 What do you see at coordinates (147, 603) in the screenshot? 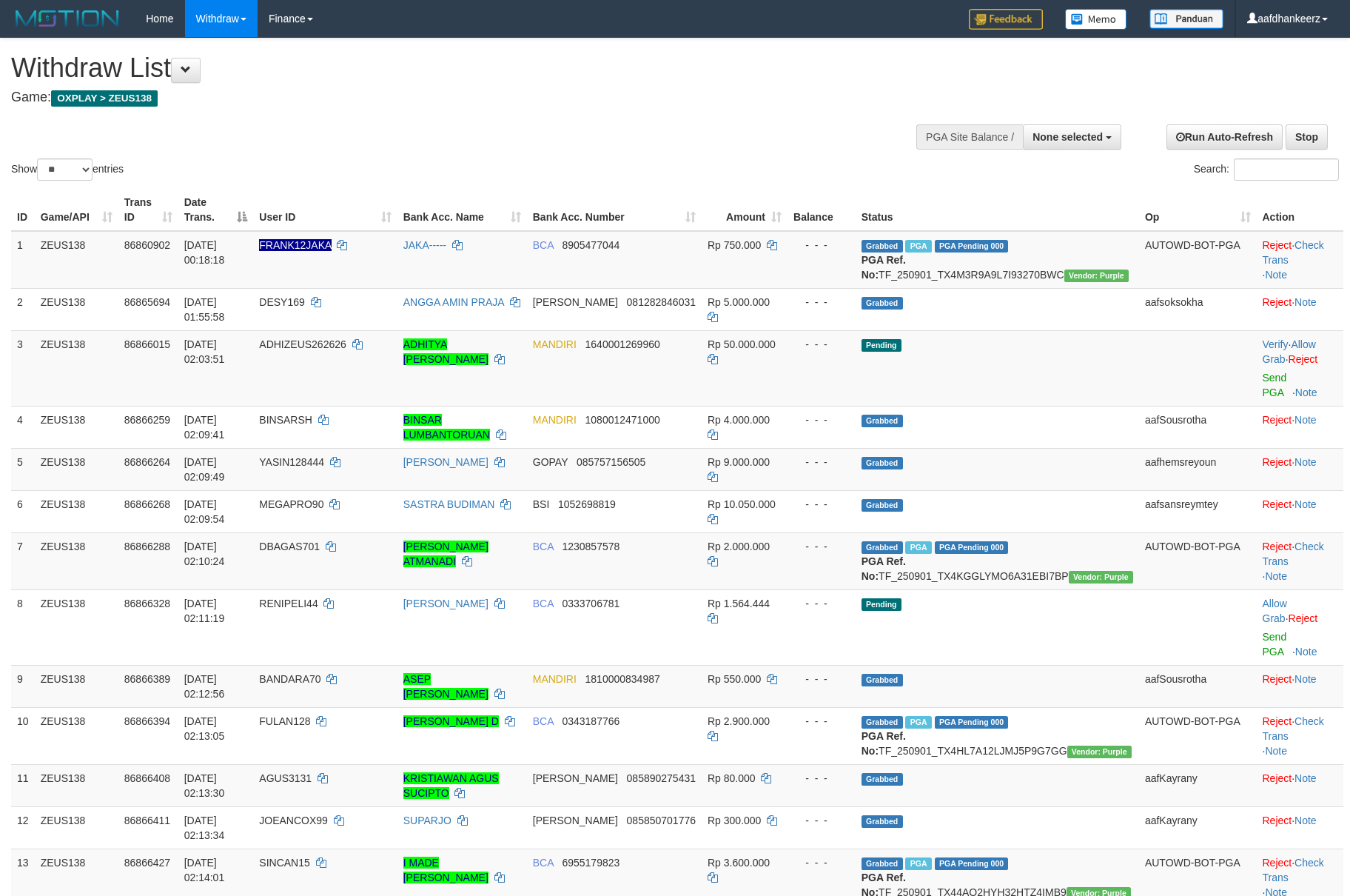
I see `span: 86866328` at bounding box center [147, 603].